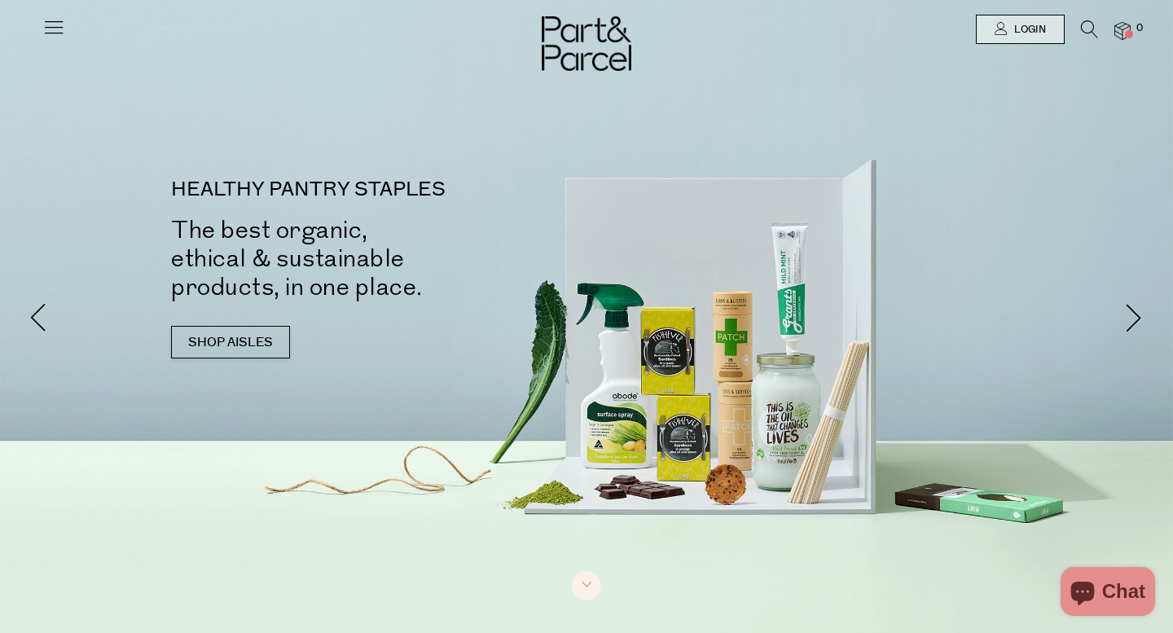  I want to click on inbox-online-store-chat: Shopify online store chat, so click(1108, 593).